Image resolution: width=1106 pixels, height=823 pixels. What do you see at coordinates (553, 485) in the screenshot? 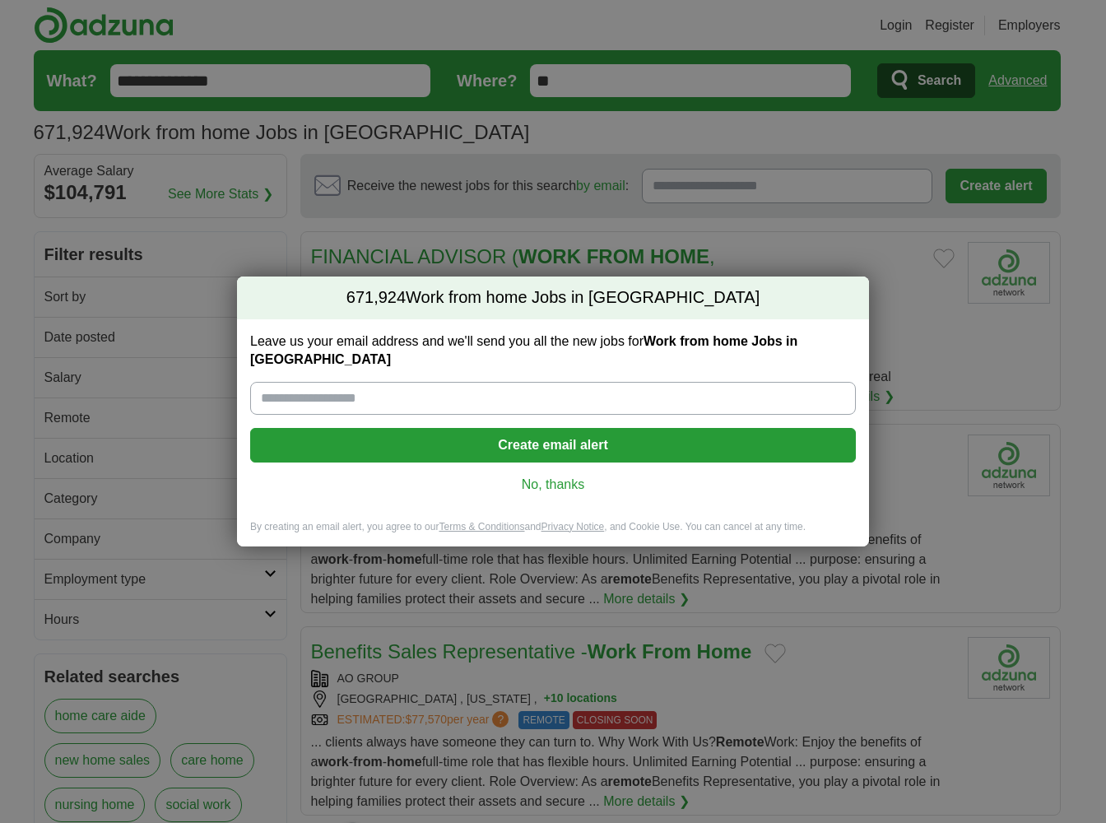
I see `a: No, thanks` at bounding box center [553, 485].